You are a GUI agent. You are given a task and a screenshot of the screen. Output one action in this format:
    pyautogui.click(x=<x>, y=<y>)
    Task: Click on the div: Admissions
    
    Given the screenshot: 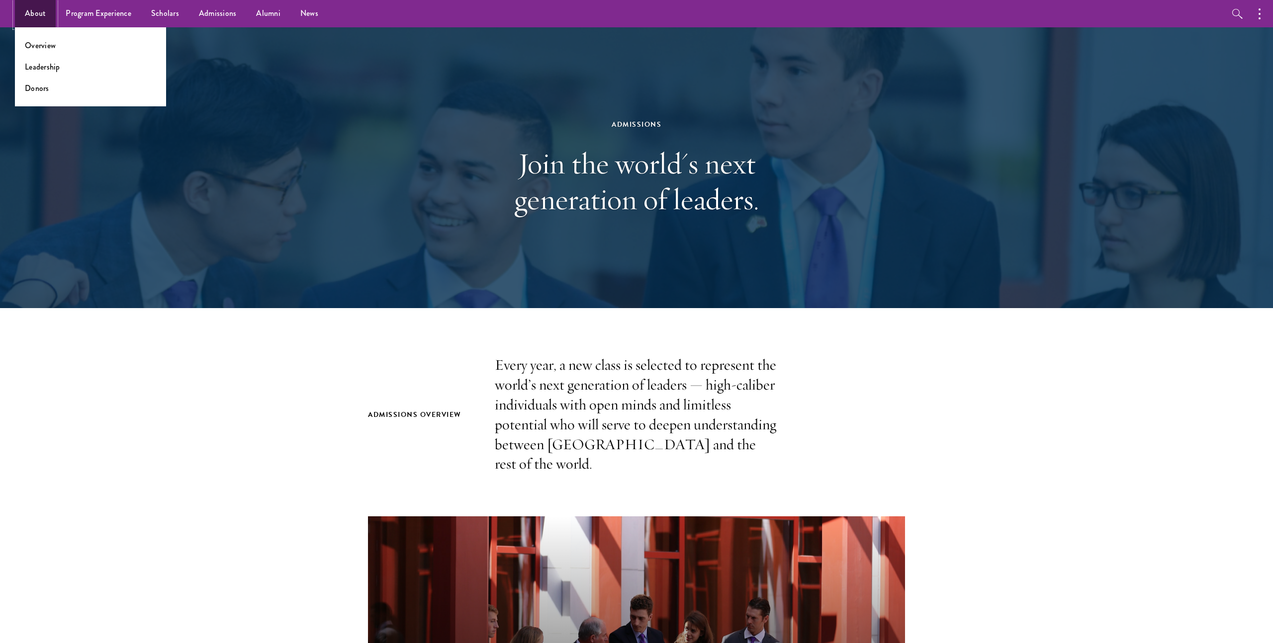 What is the action you would take?
    pyautogui.click(x=636, y=124)
    